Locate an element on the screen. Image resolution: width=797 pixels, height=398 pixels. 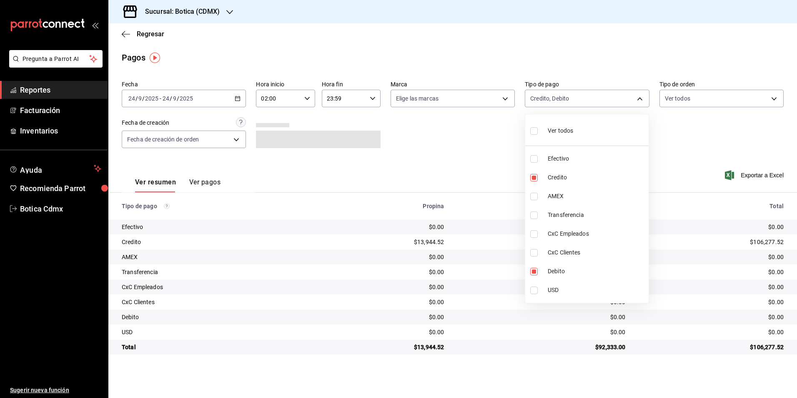
span: USD is located at coordinates (596, 290).